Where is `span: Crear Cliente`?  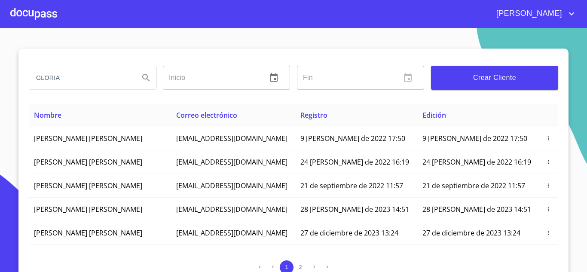
span: Crear Cliente is located at coordinates (494, 78).